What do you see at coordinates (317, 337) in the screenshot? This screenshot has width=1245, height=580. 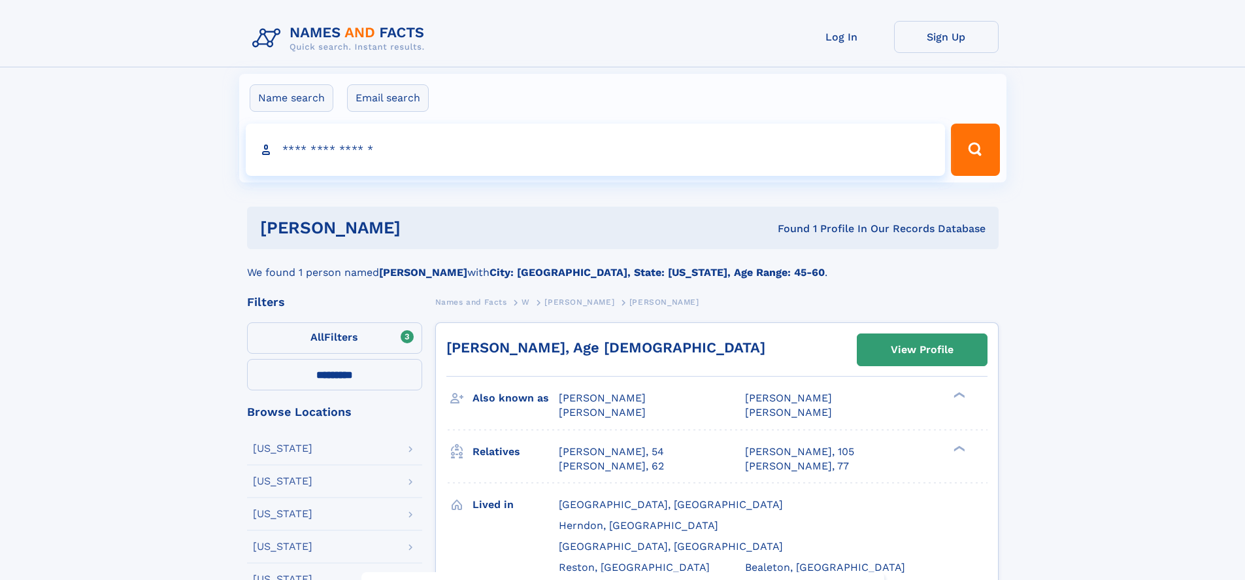 I see `span: All` at bounding box center [317, 337].